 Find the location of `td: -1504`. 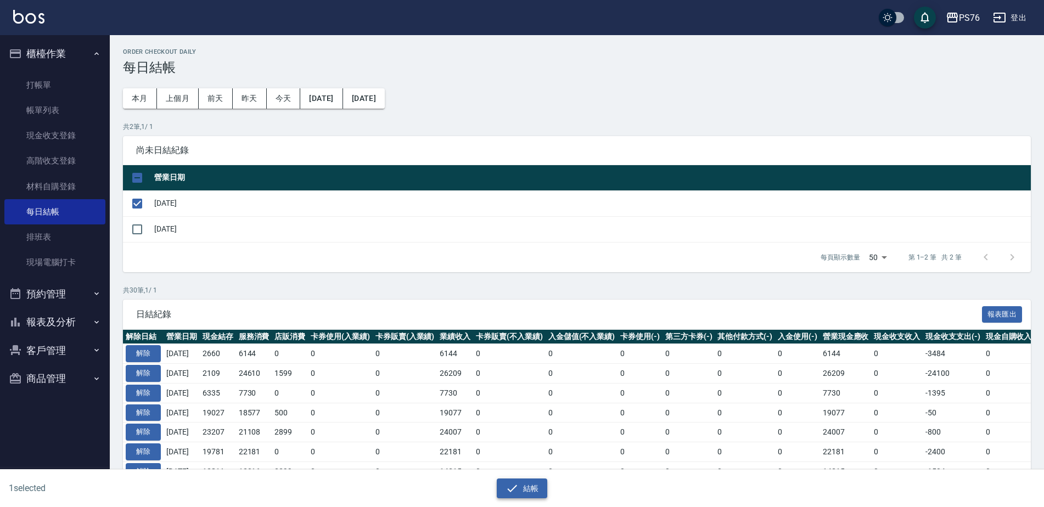

td: -1504 is located at coordinates (953, 471).